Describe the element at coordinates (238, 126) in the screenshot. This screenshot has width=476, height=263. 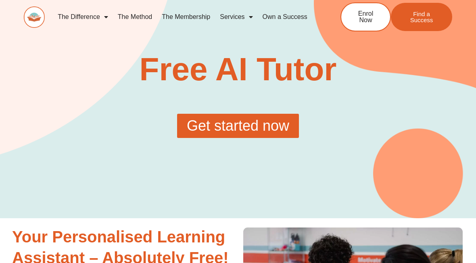
I see `a: Get started now` at that location.